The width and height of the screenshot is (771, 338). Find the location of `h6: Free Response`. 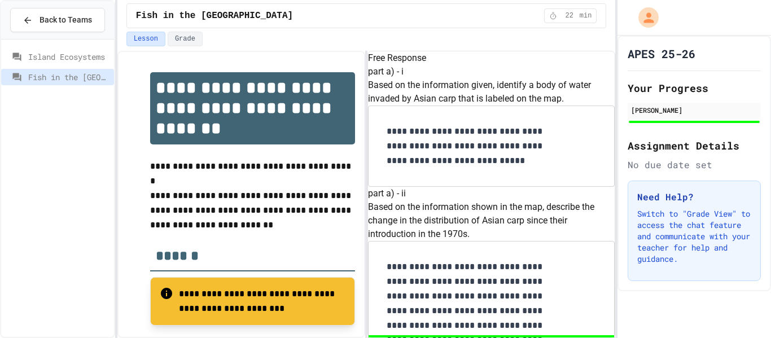

h6: Free Response is located at coordinates (491, 58).